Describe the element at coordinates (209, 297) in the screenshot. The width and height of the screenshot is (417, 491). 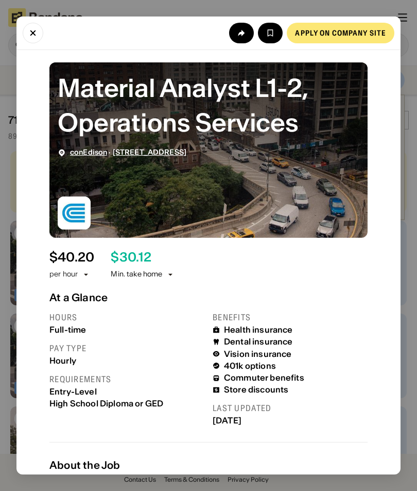
I see `div: At a Glance` at that location.